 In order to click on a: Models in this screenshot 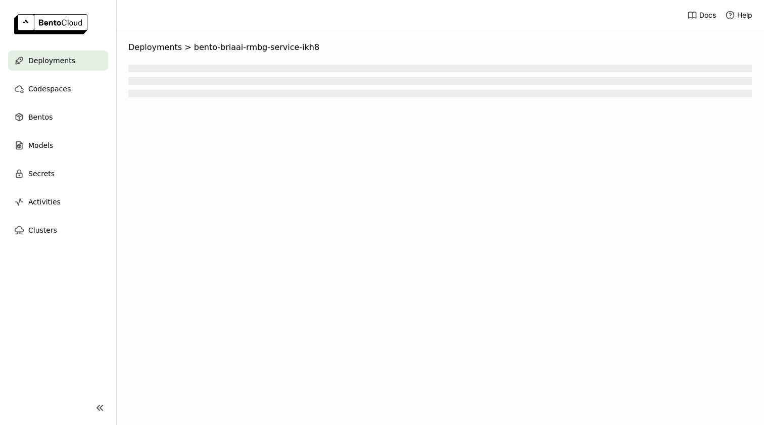, I will do `click(58, 145)`.